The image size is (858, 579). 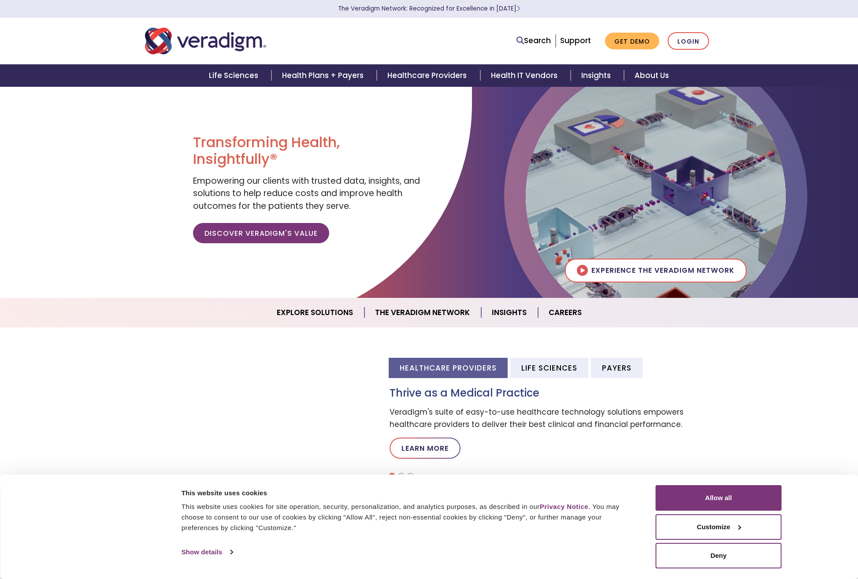 What do you see at coordinates (423, 313) in the screenshot?
I see `a: The Veradigm Network` at bounding box center [423, 313].